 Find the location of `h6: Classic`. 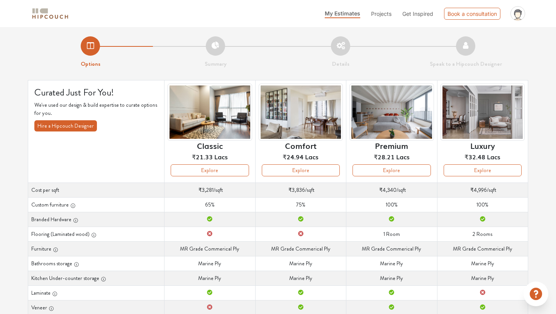

h6: Classic is located at coordinates (210, 145).